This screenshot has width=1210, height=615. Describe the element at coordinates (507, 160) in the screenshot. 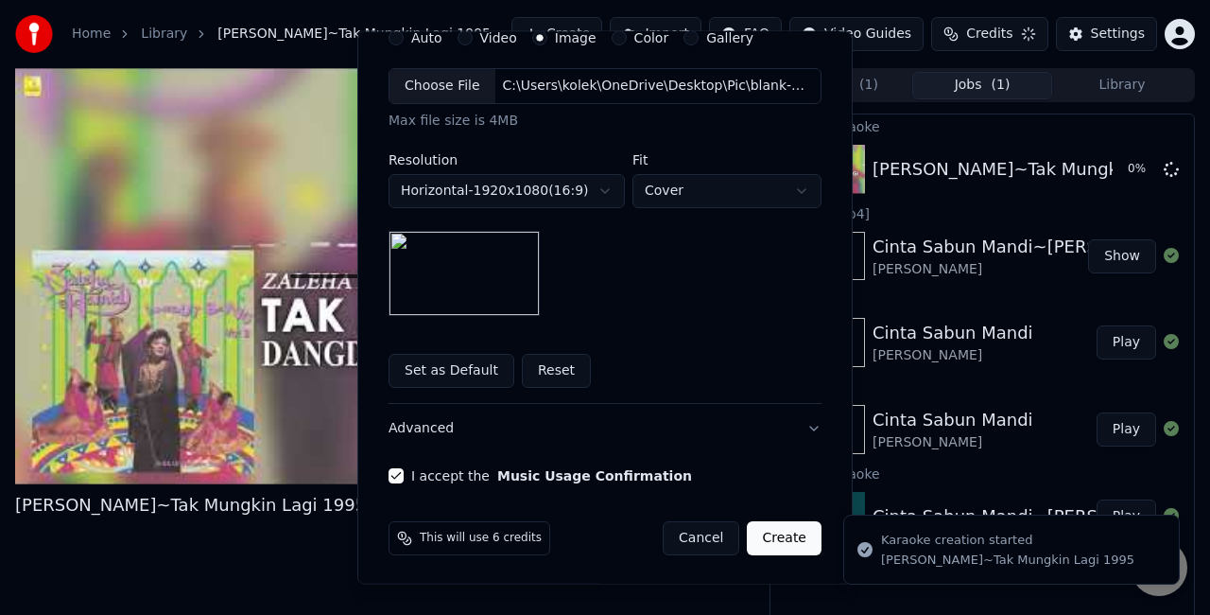

I see `label: Resolution` at that location.